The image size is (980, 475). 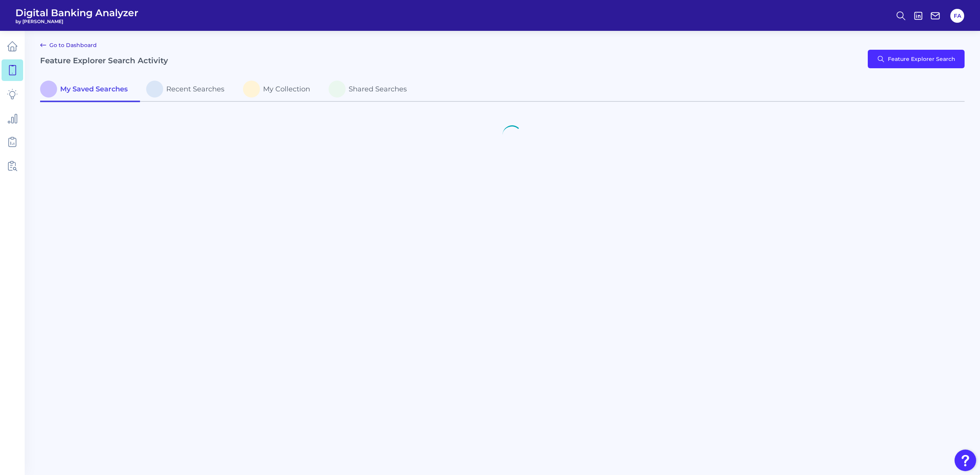 What do you see at coordinates (280, 90) in the screenshot?
I see `a: My Collection` at bounding box center [280, 90].